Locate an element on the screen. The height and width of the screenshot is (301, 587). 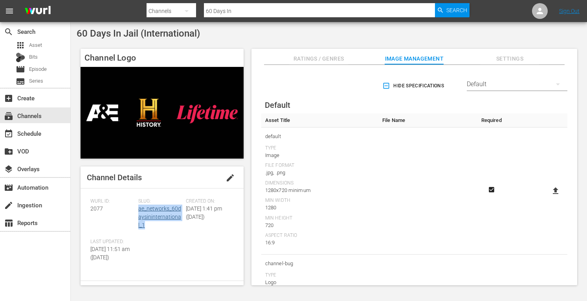
span: Default is located at coordinates (278, 105).